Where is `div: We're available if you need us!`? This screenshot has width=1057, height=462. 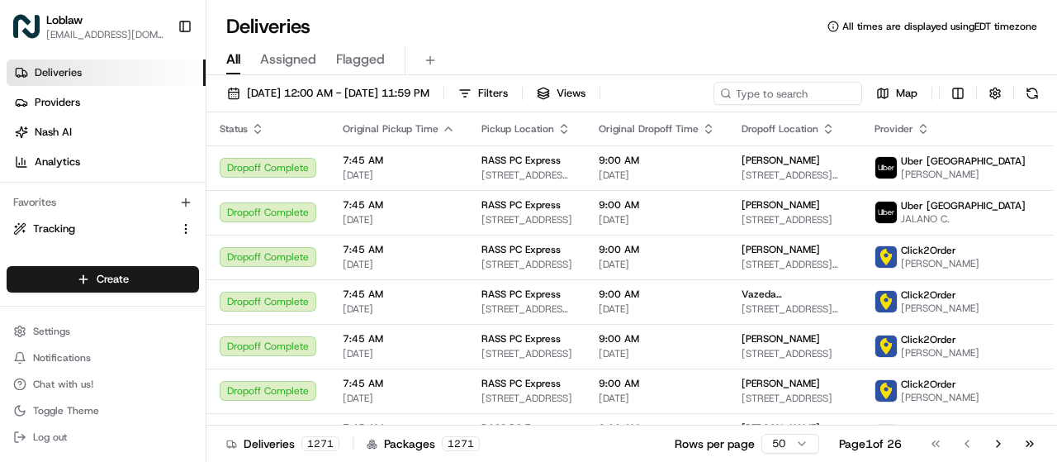
div: We're available if you need us! is located at coordinates (150, 181).